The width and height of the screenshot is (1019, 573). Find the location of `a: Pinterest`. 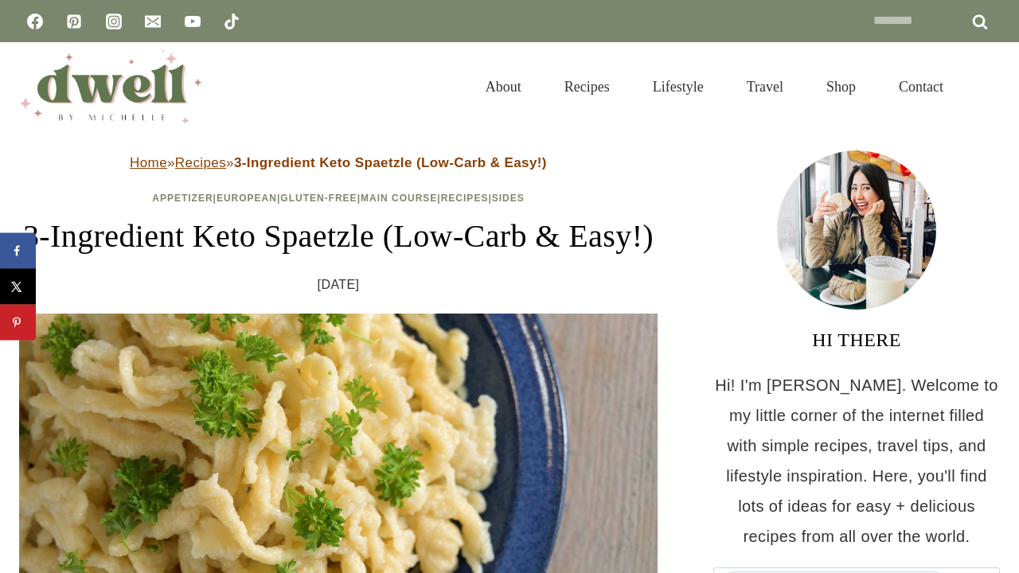

a: Pinterest is located at coordinates (74, 21).